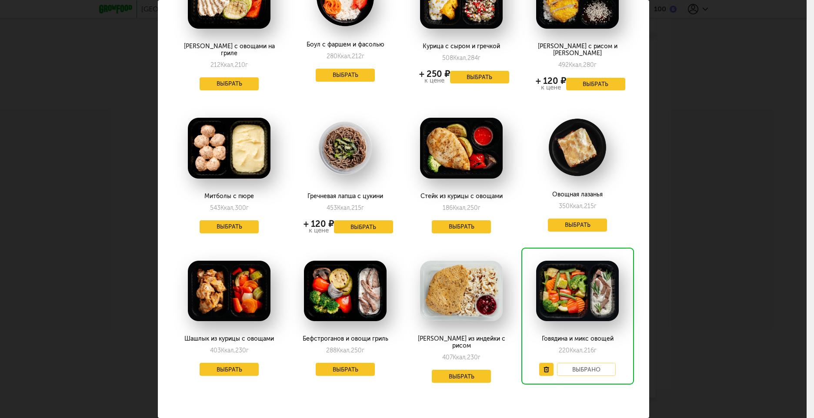  Describe the element at coordinates (345, 45) in the screenshot. I see `div: Боул с фаршем и фасолью` at that location.